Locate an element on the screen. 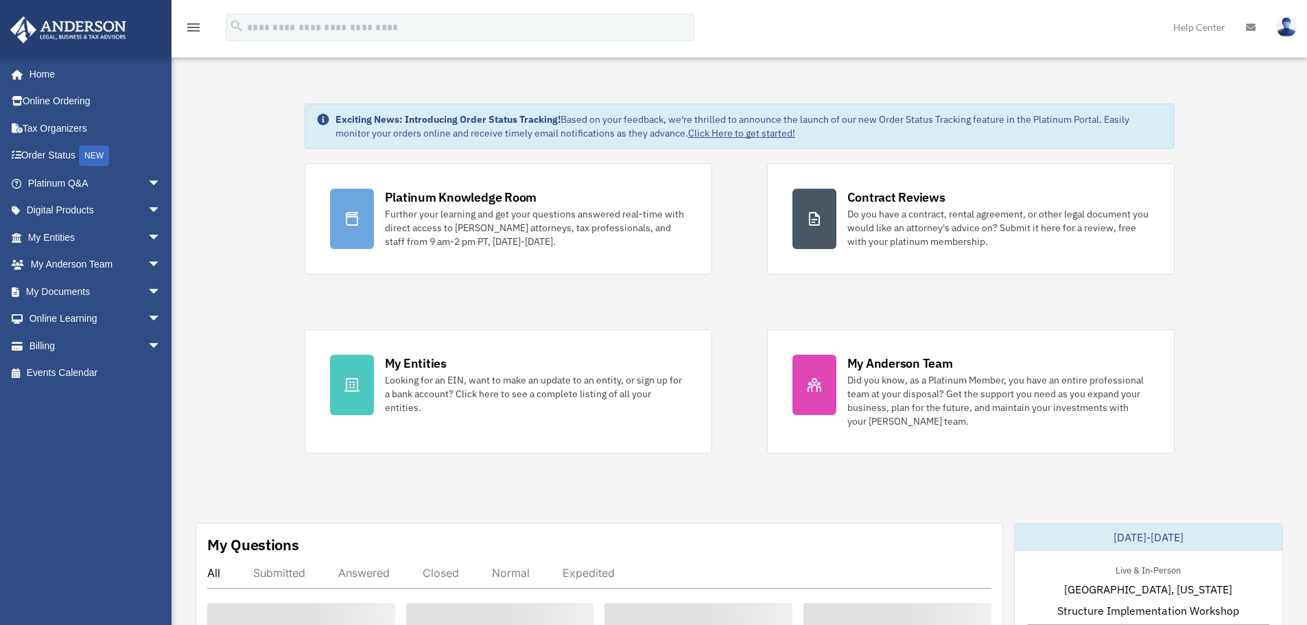 The height and width of the screenshot is (625, 1307). div: Submitted is located at coordinates (279, 573).